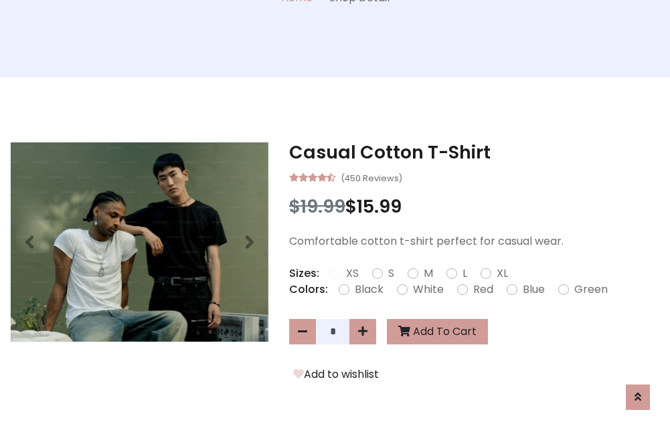  Describe the element at coordinates (533, 290) in the screenshot. I see `label: Blue` at that location.